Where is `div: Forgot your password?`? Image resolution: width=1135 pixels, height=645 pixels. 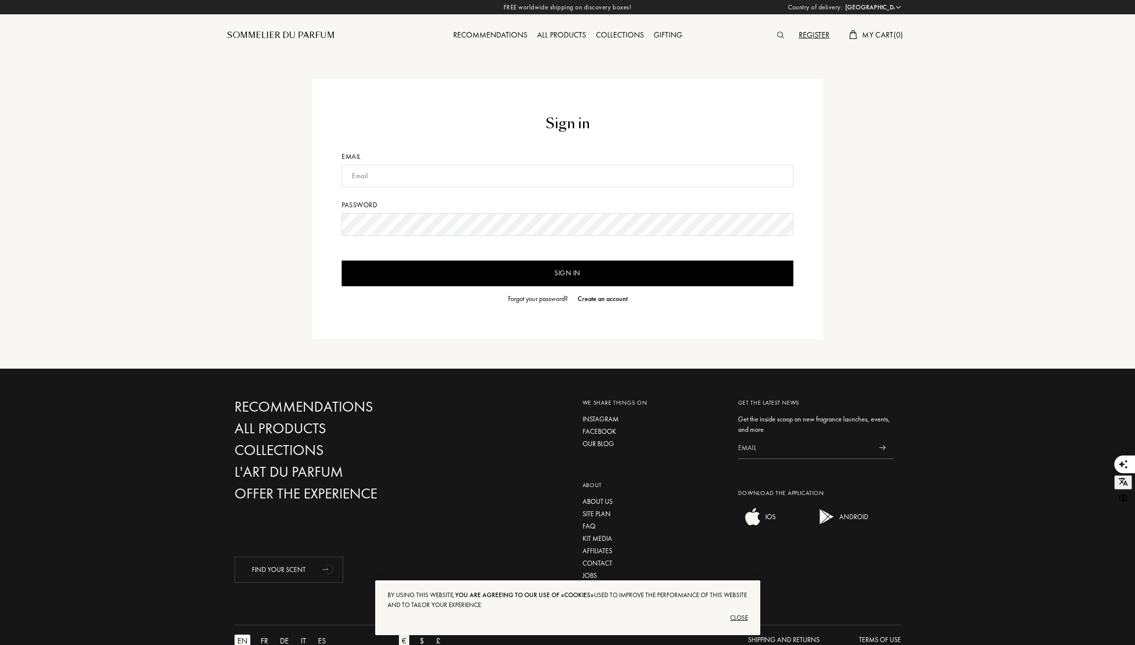
div: Forgot your password? is located at coordinates (538, 299).